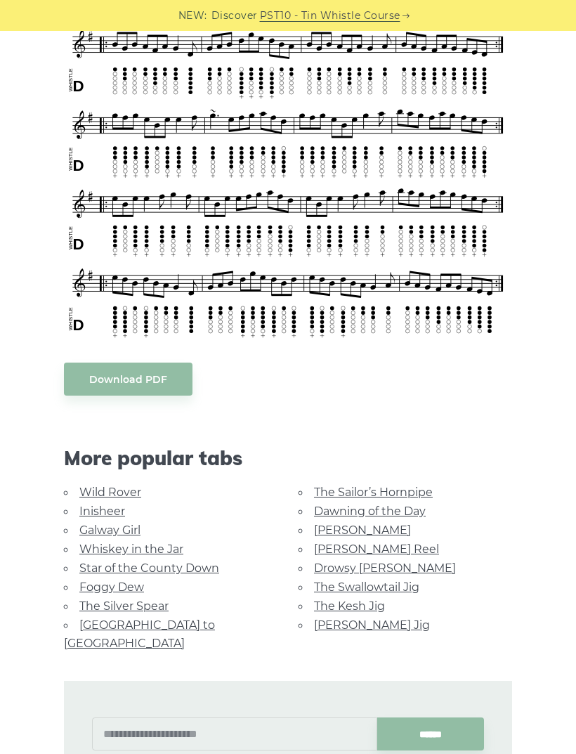 This screenshot has width=576, height=754. I want to click on a: Dawning of the Day, so click(369, 511).